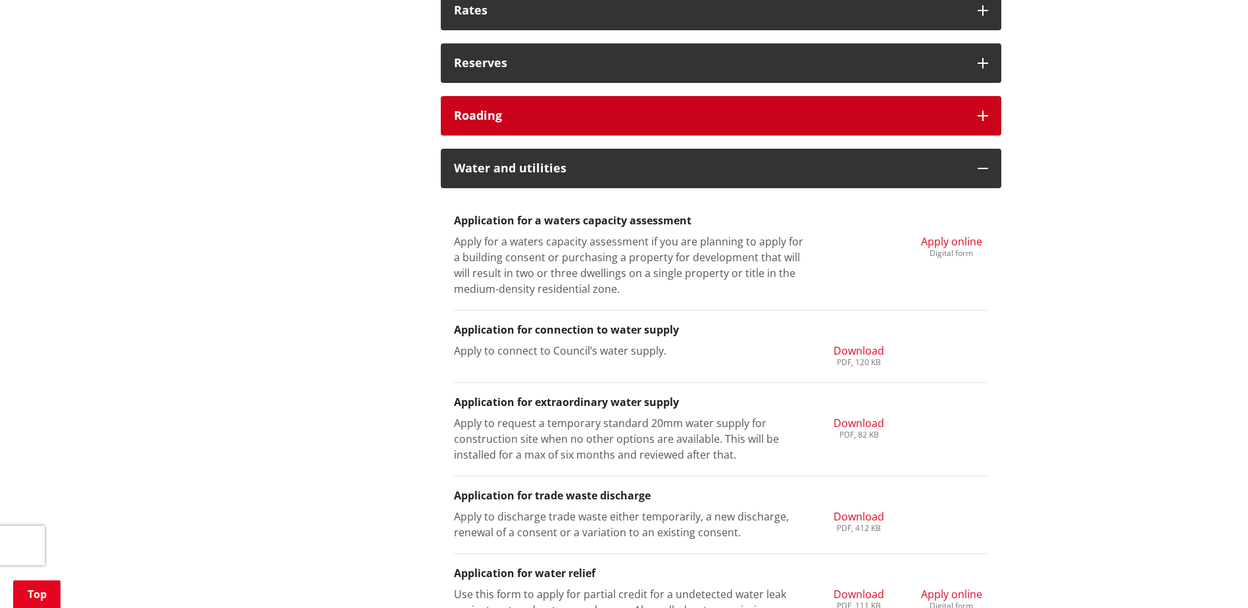  Describe the element at coordinates (859, 363) in the screenshot. I see `div: PDF, 120 KB` at that location.